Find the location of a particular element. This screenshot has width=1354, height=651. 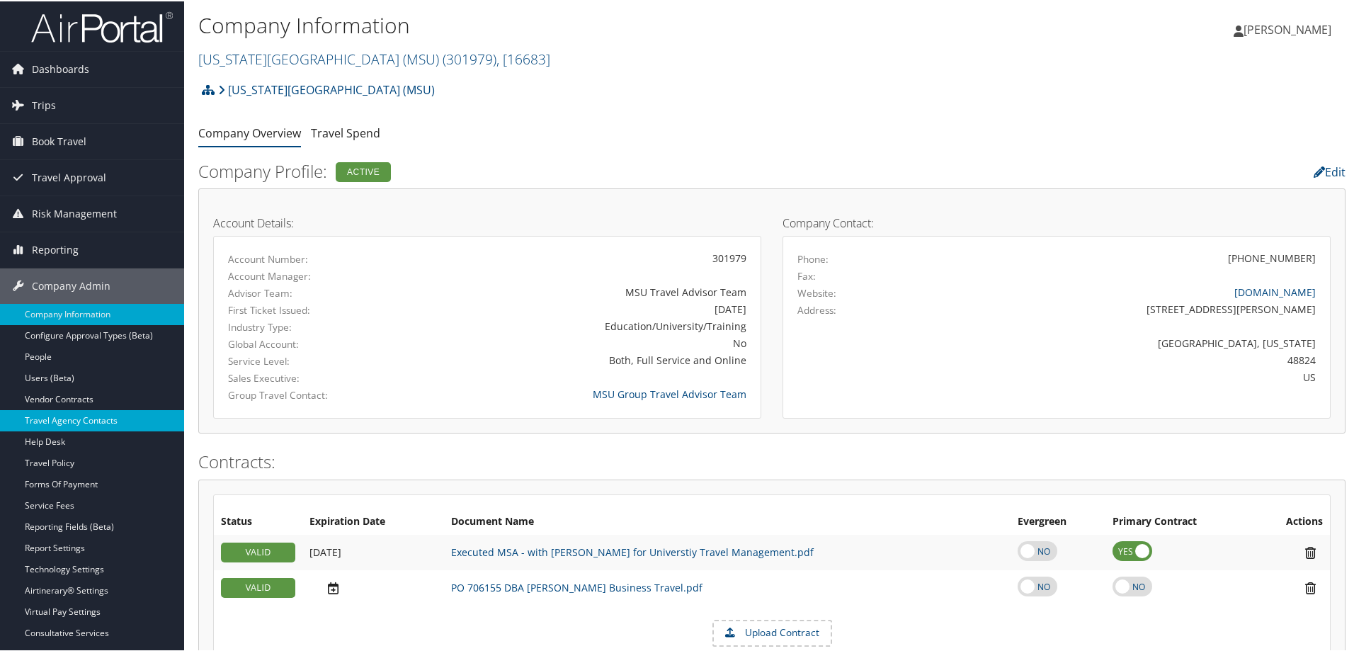

span: Company Admin is located at coordinates (71, 285).